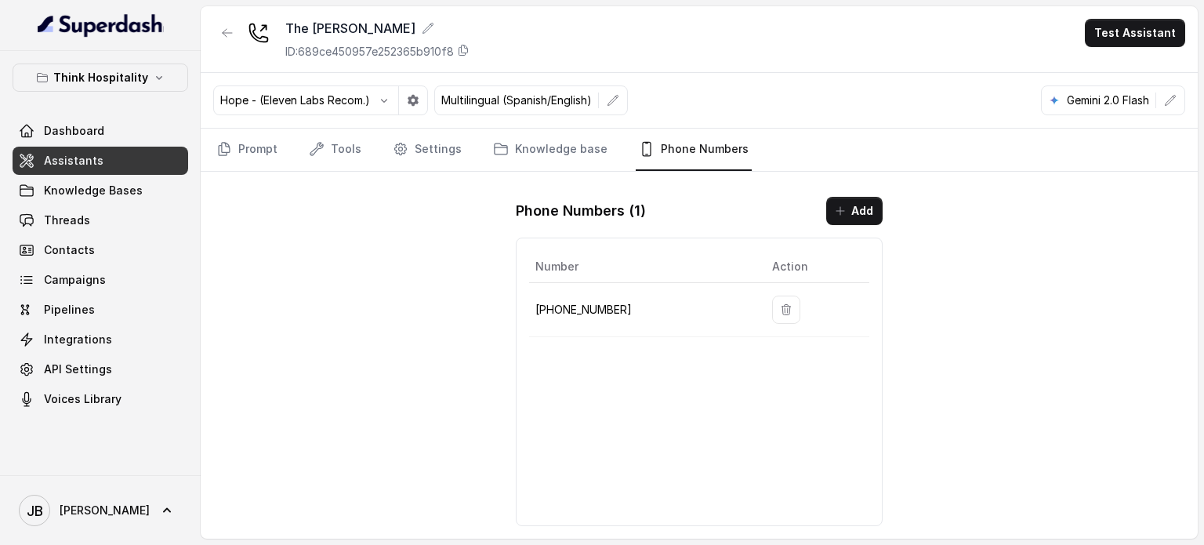 The width and height of the screenshot is (1204, 545). What do you see at coordinates (69, 250) in the screenshot?
I see `span: Contacts` at bounding box center [69, 250].